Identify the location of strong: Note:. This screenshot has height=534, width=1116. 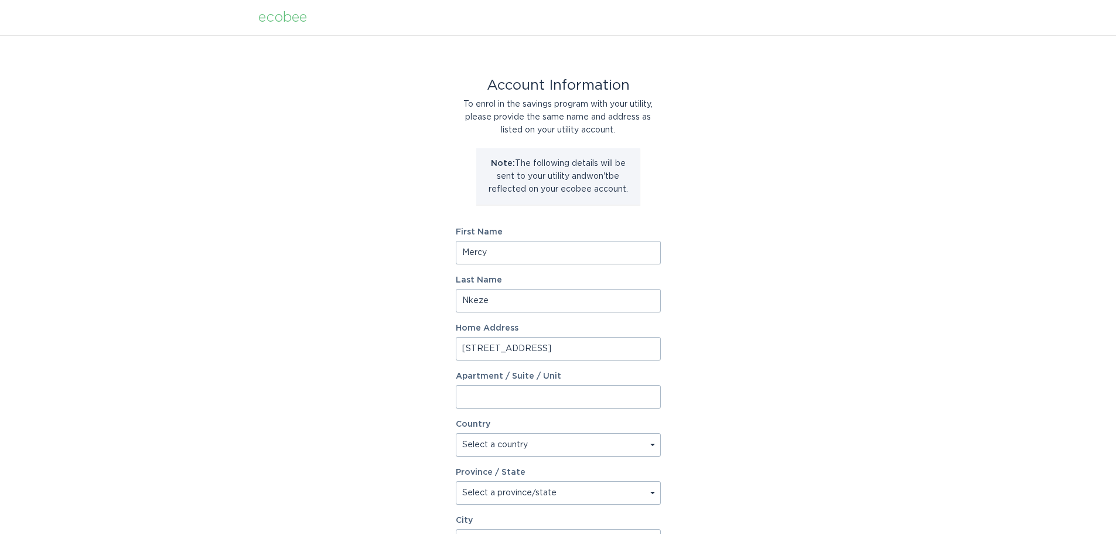
(503, 163).